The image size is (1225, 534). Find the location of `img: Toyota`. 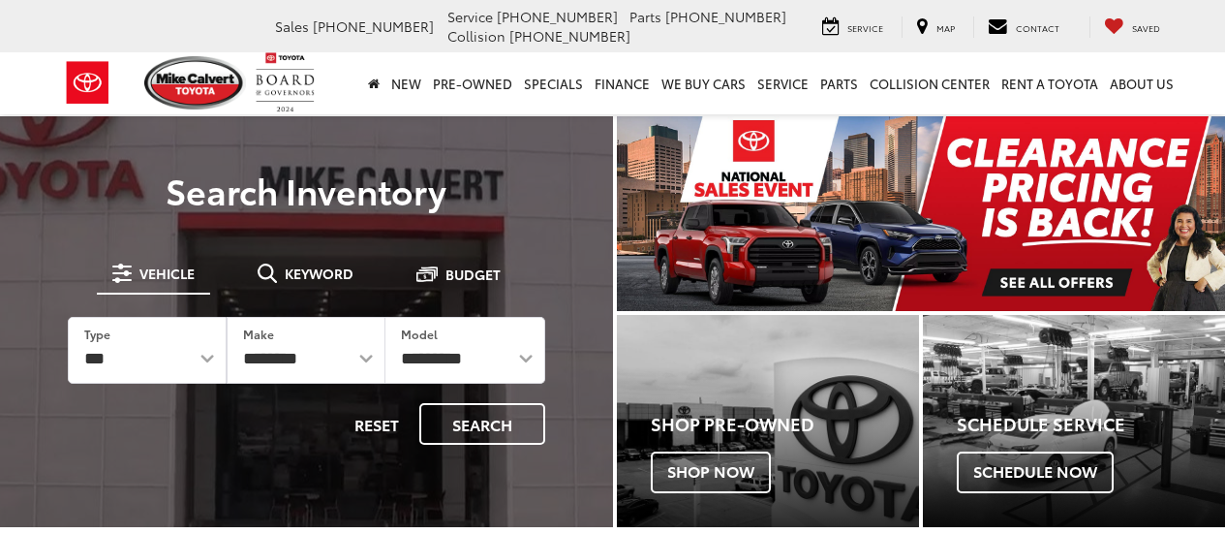

img: Toyota is located at coordinates (87, 82).